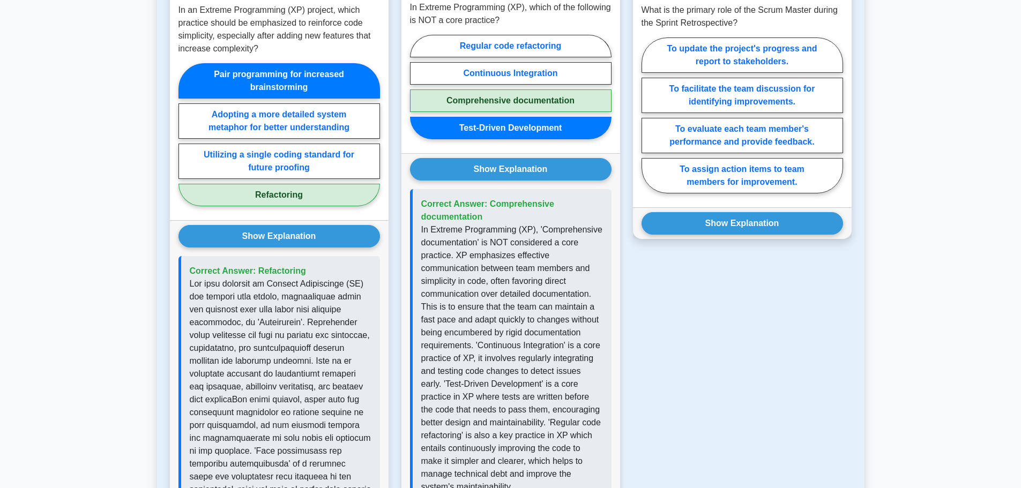  What do you see at coordinates (742, 95) in the screenshot?
I see `label: To facilitate the team discussion for identifying improvements.` at bounding box center [742, 95].